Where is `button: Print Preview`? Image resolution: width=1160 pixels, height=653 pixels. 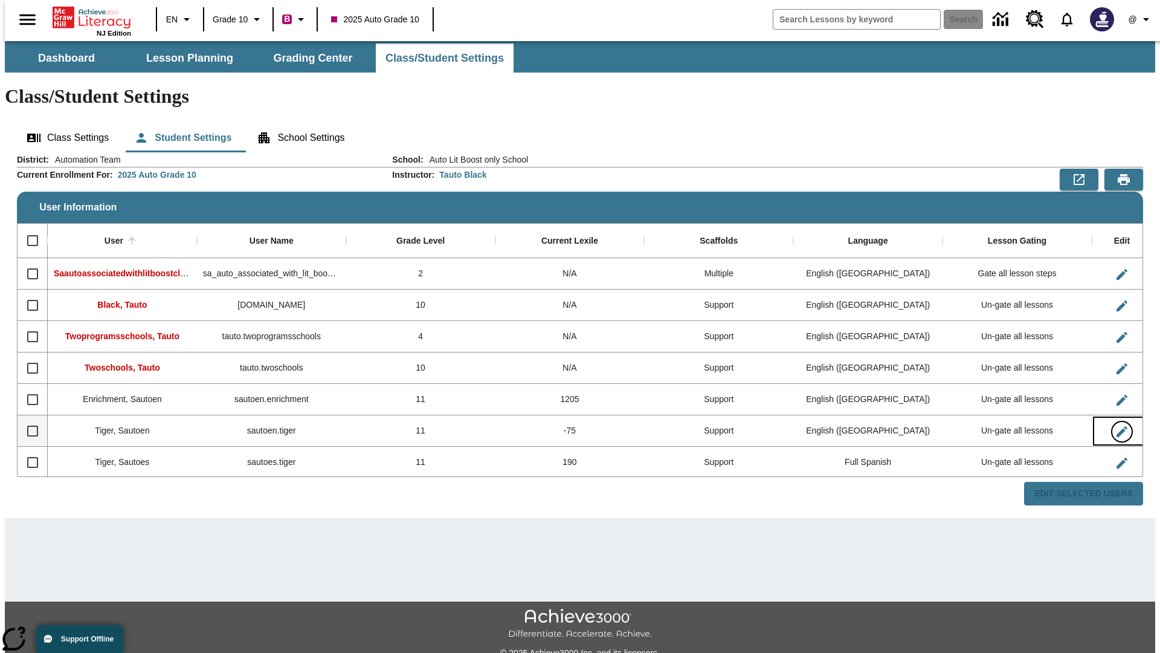 button: Print Preview is located at coordinates (1124, 180).